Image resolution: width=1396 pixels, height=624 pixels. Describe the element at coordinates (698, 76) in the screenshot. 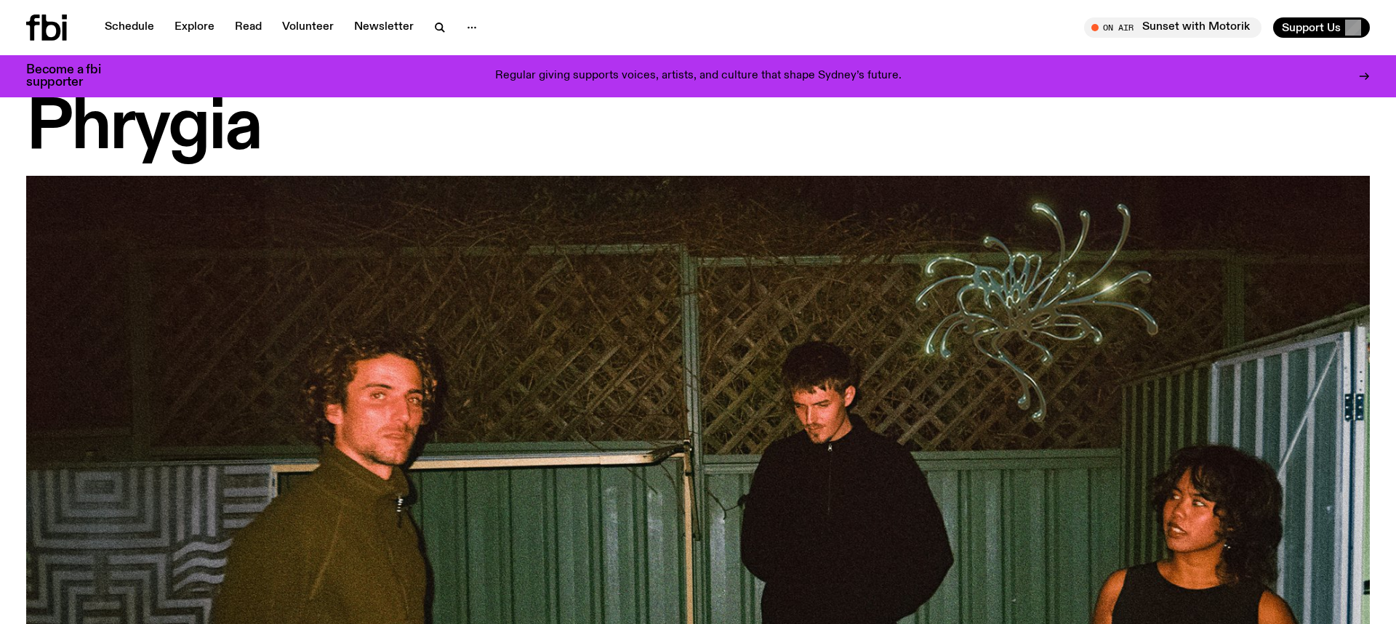

I see `p: Regular giving supports voices, artists, and culture that shape Sydney’s future.` at that location.